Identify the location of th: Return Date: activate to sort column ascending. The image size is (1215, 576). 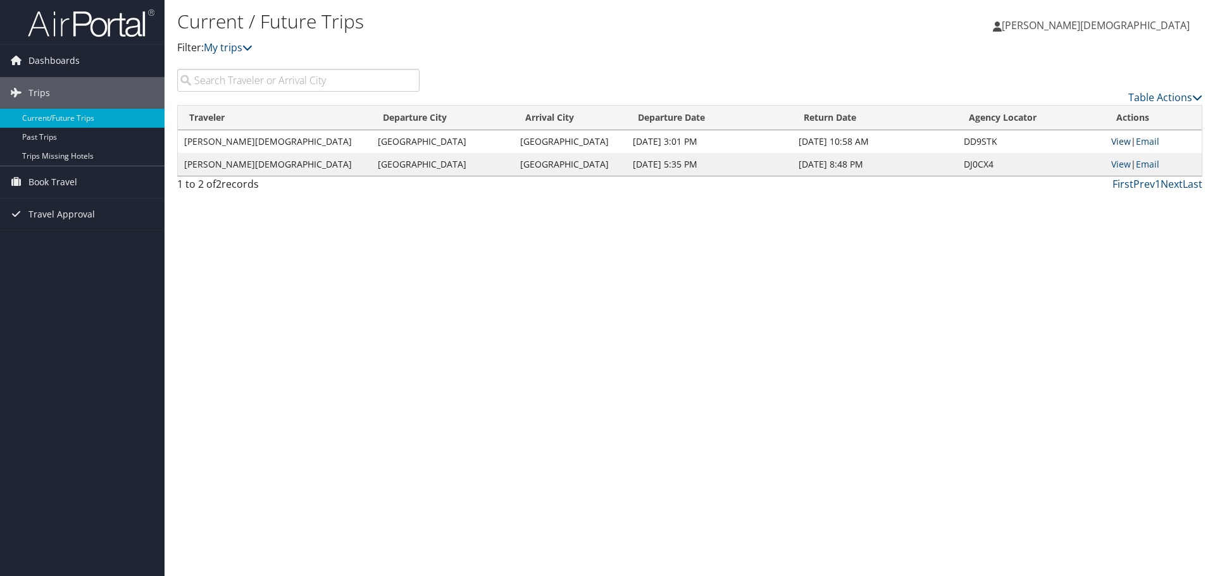
(874, 118).